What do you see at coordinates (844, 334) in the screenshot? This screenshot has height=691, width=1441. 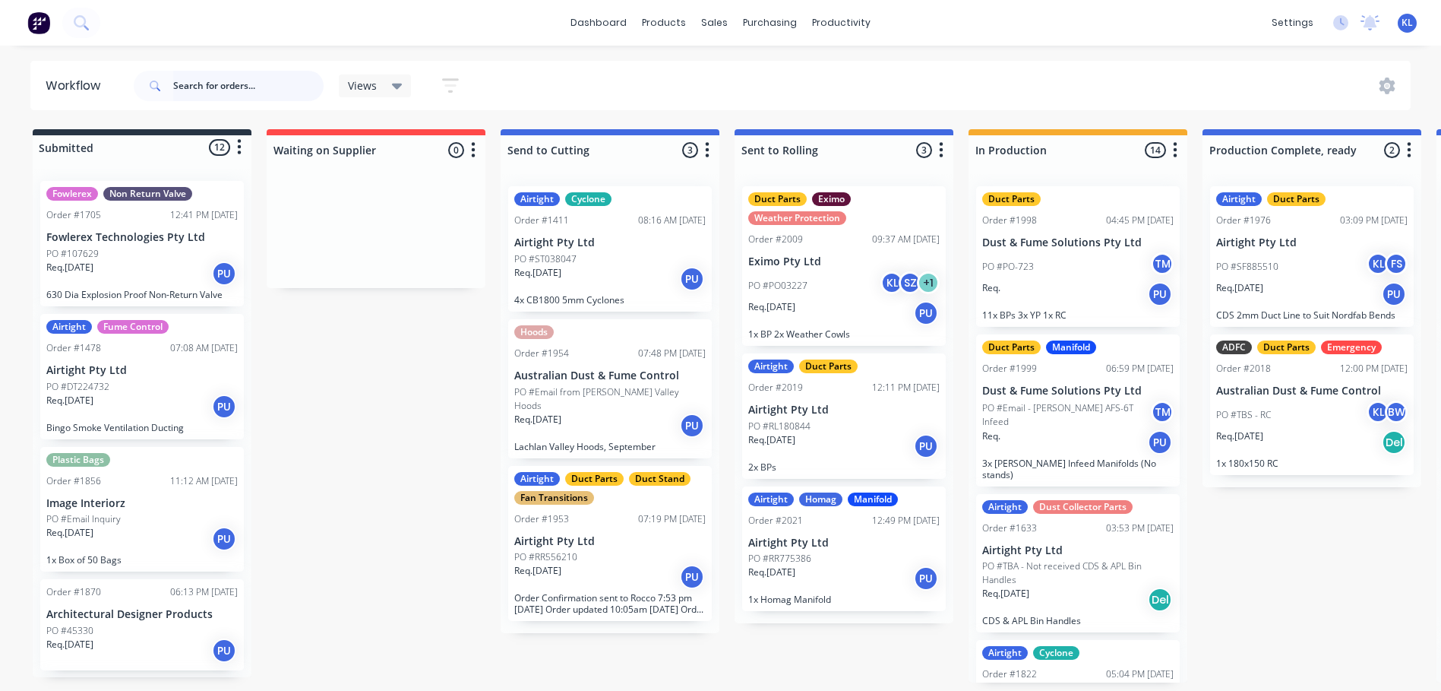 I see `p: 1x BP 2x Weather Cowls` at bounding box center [844, 334].